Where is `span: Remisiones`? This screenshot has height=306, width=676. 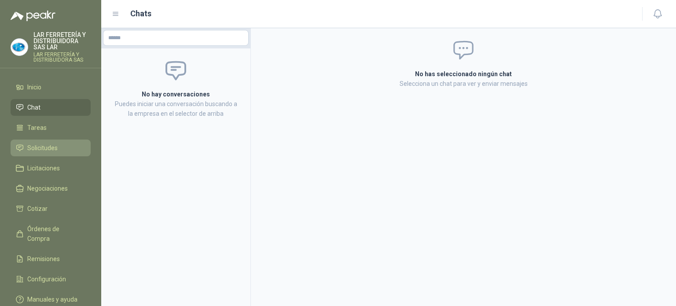
span: Remisiones is located at coordinates (44, 259).